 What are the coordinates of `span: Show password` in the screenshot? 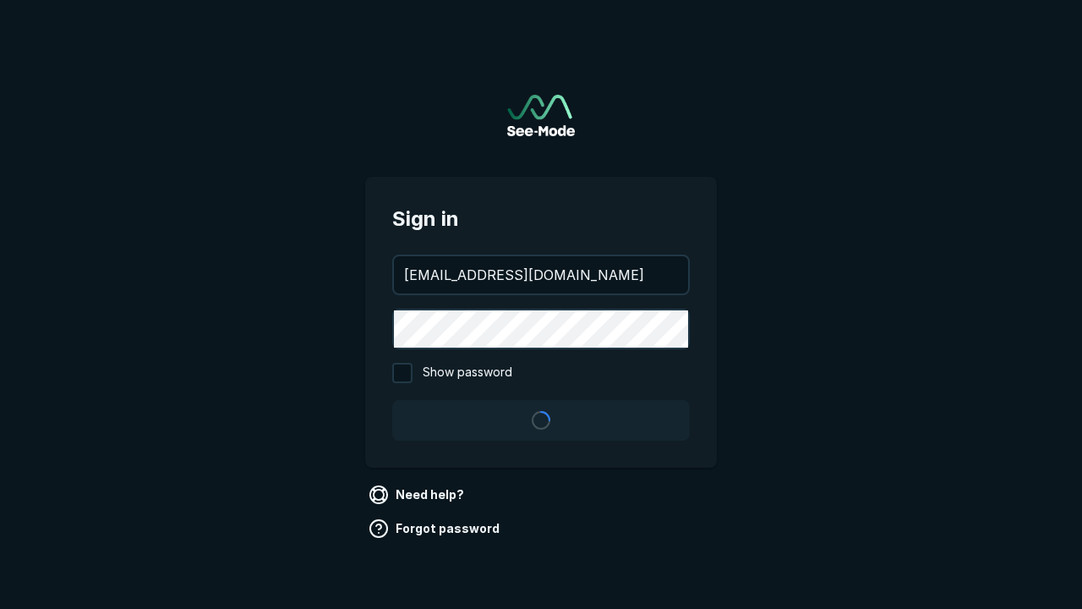 It's located at (468, 373).